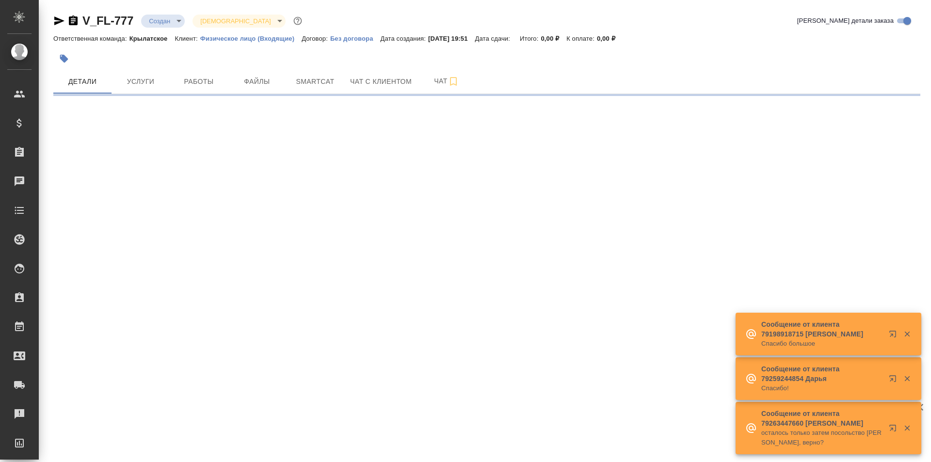 This screenshot has width=931, height=462. What do you see at coordinates (64, 59) in the screenshot?
I see `button: Добавить тэг` at bounding box center [64, 59].